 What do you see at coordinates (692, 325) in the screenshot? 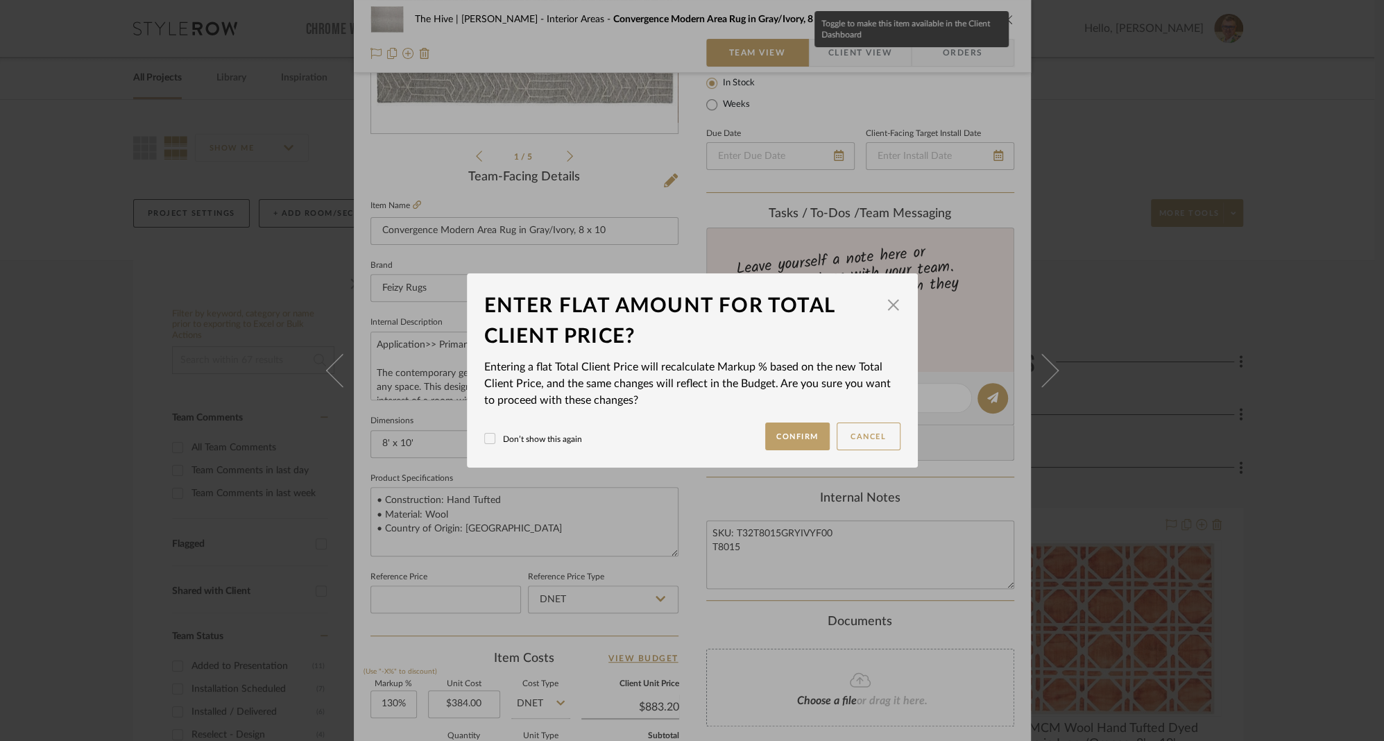
I see `dialog-header: Enter flat amount for total client price?` at bounding box center [692, 325].